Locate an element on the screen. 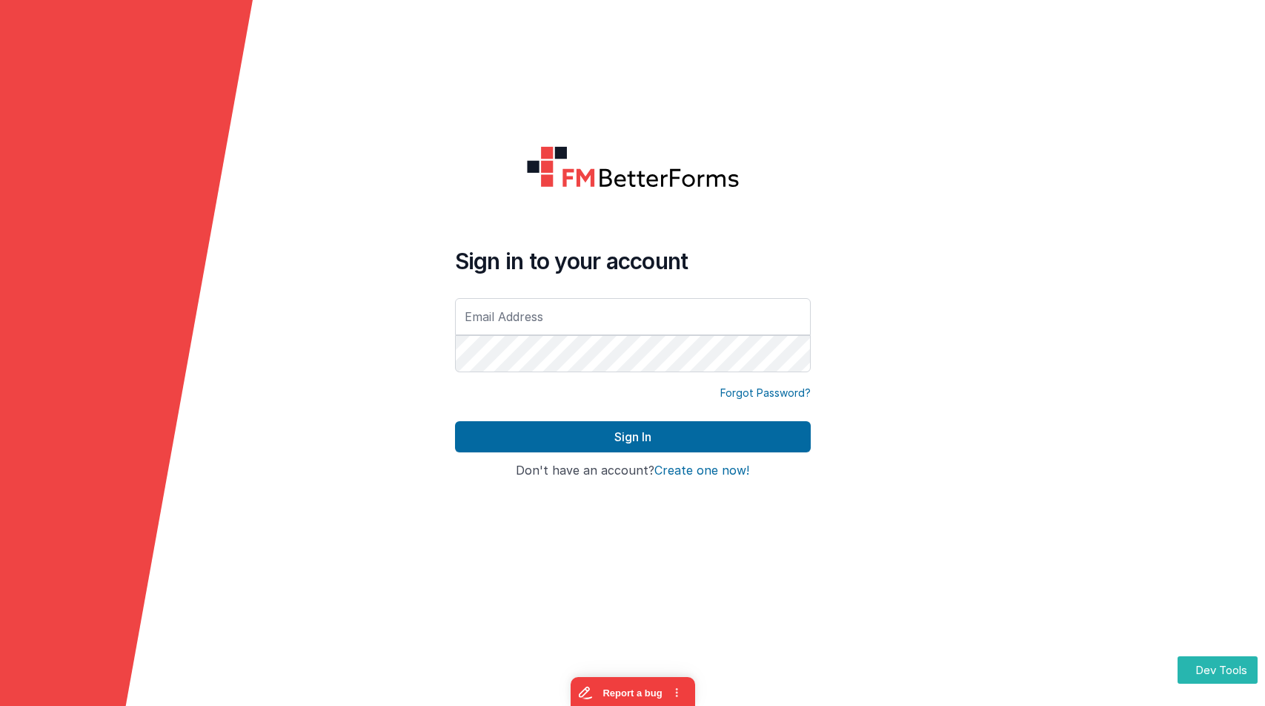  input: Email Address is located at coordinates (633, 316).